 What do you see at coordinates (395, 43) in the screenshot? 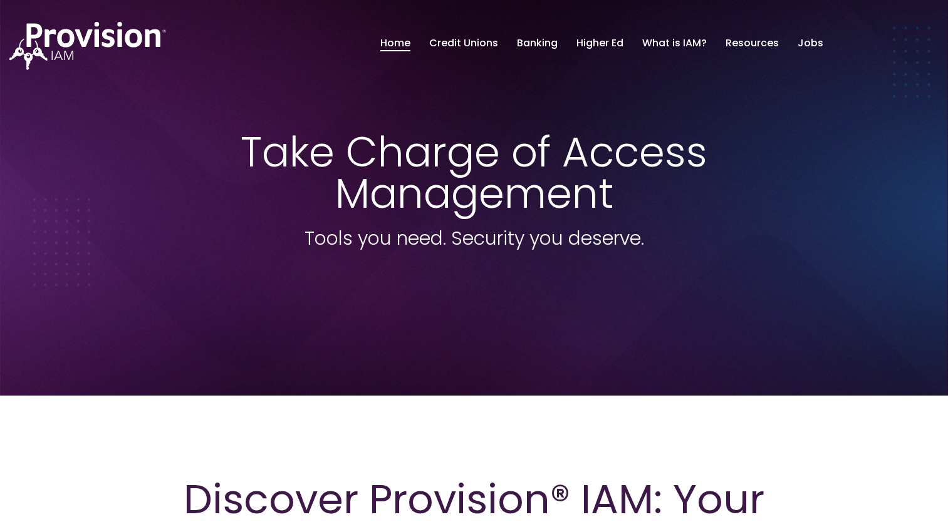
I see `a: Home` at bounding box center [395, 43].